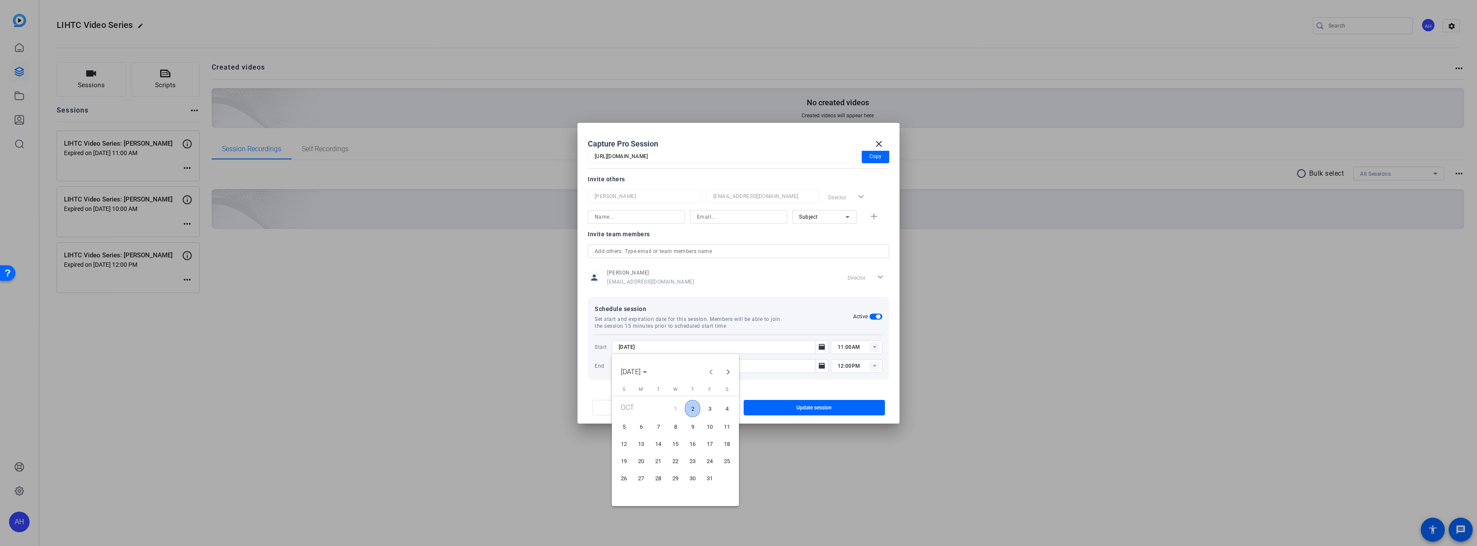 This screenshot has height=546, width=1477. Describe the element at coordinates (641, 427) in the screenshot. I see `button: October 6, 2025` at that location.